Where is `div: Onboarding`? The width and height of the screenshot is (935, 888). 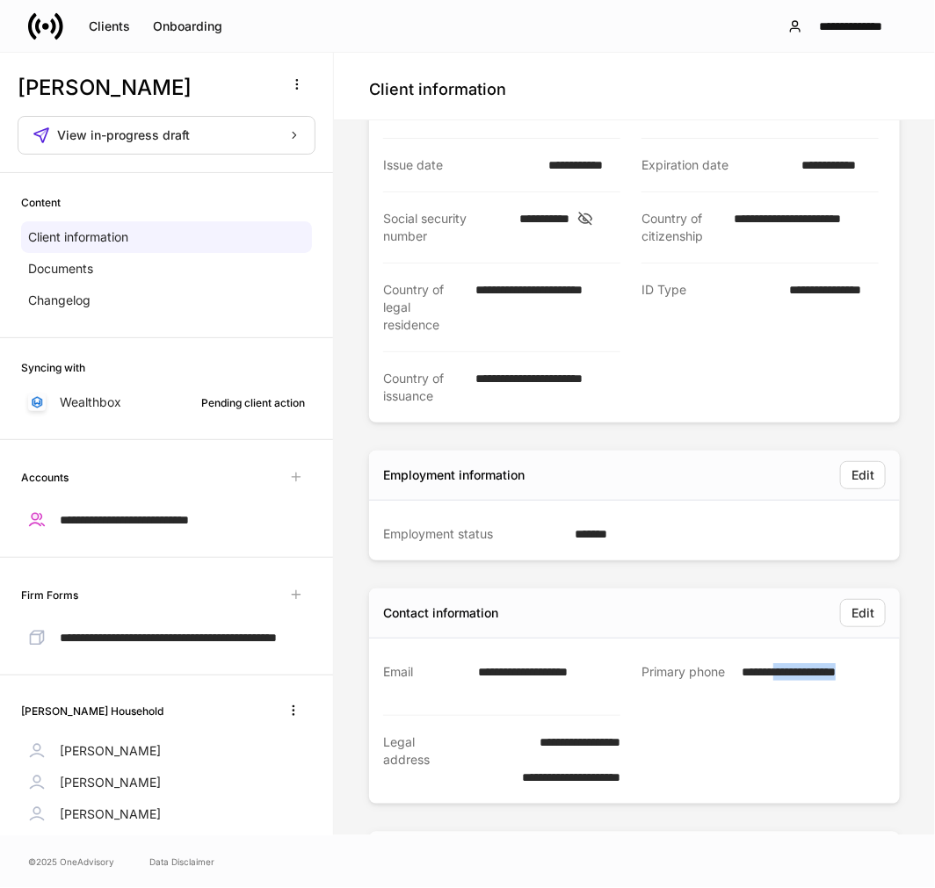
div: Onboarding is located at coordinates (187, 26).